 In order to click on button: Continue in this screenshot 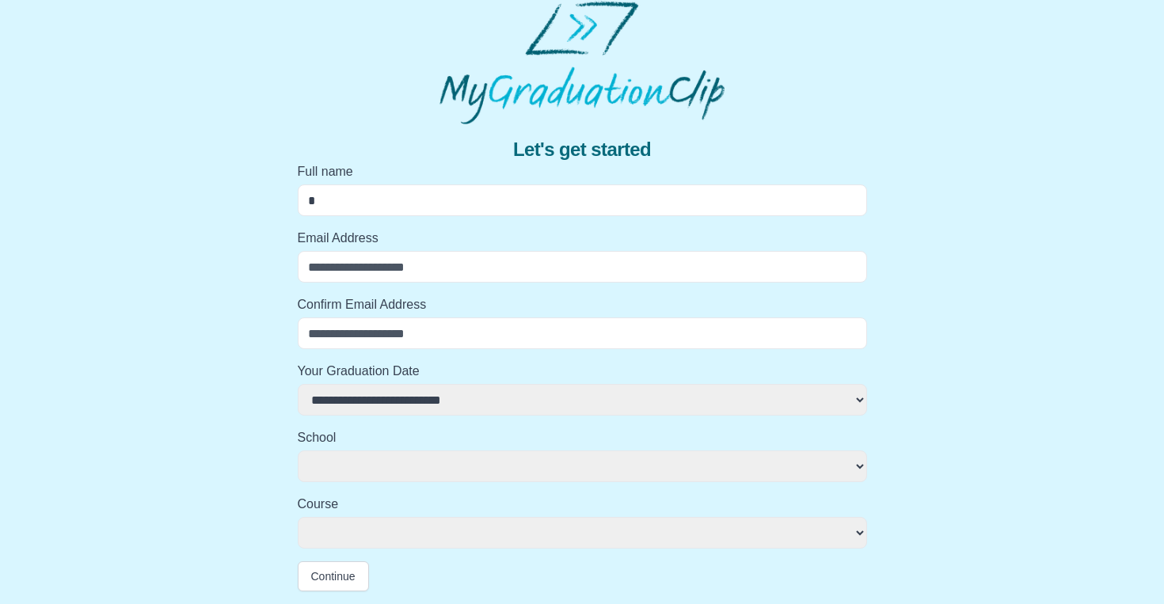, I will do `click(333, 576)`.